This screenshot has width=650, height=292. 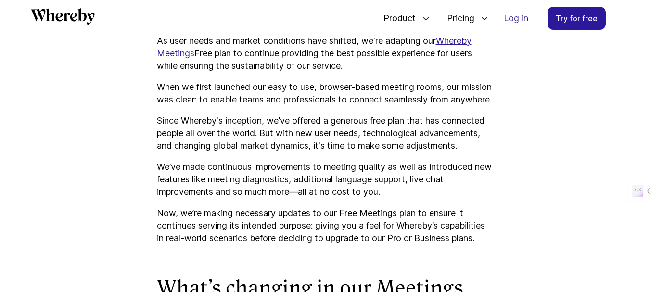 What do you see at coordinates (576, 18) in the screenshot?
I see `a: Try for free` at bounding box center [576, 18].